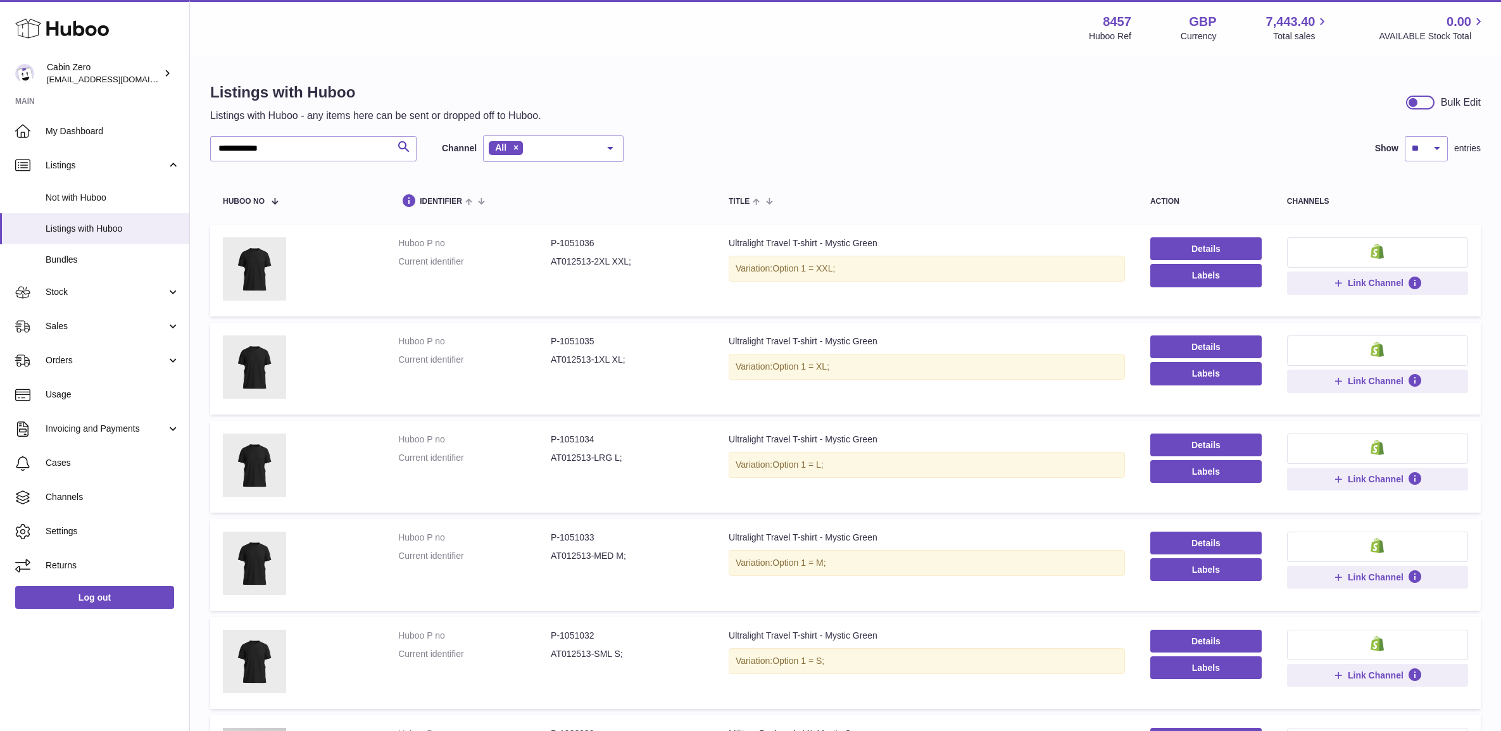  I want to click on span: Huboo no, so click(244, 201).